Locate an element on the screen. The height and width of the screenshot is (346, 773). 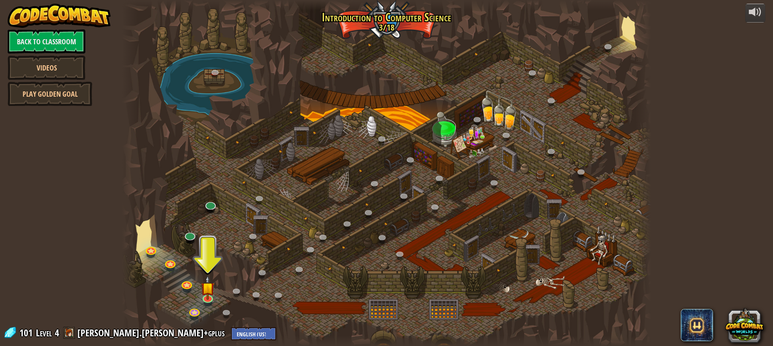
a: Videos is located at coordinates (46, 68).